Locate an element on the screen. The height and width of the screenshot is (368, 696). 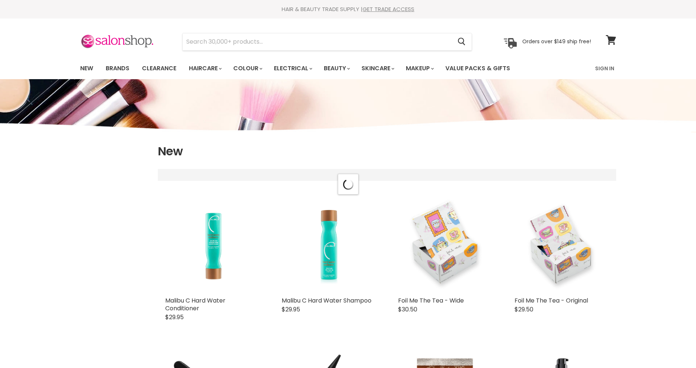
ul: Main menu is located at coordinates (314, 68).